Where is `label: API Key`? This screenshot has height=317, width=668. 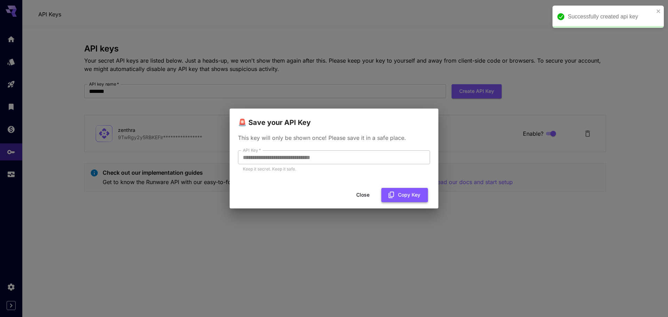
label: API Key is located at coordinates (252, 150).